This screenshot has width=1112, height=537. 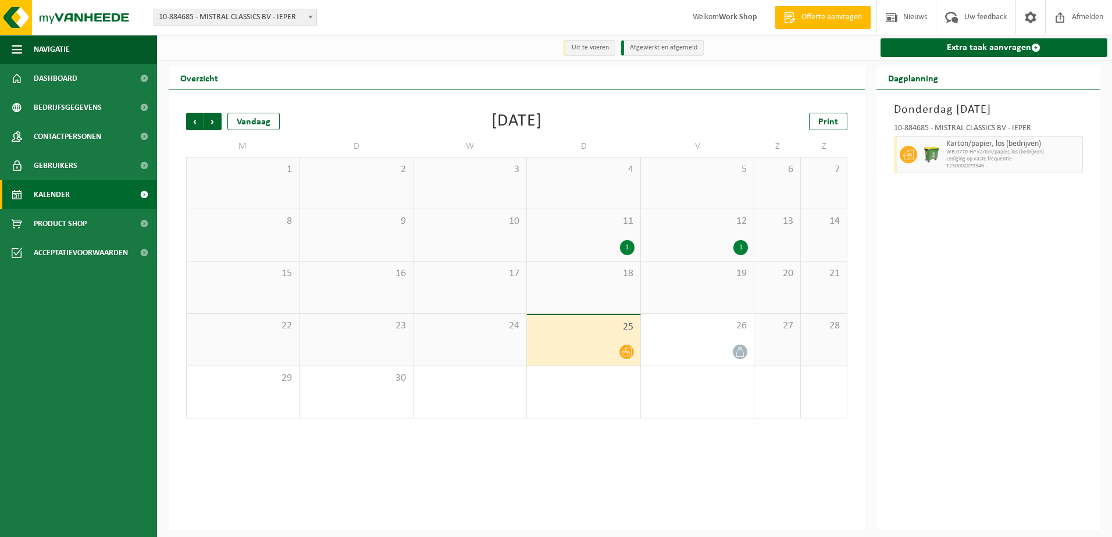 What do you see at coordinates (913, 77) in the screenshot?
I see `h2: Dagplanning` at bounding box center [913, 77].